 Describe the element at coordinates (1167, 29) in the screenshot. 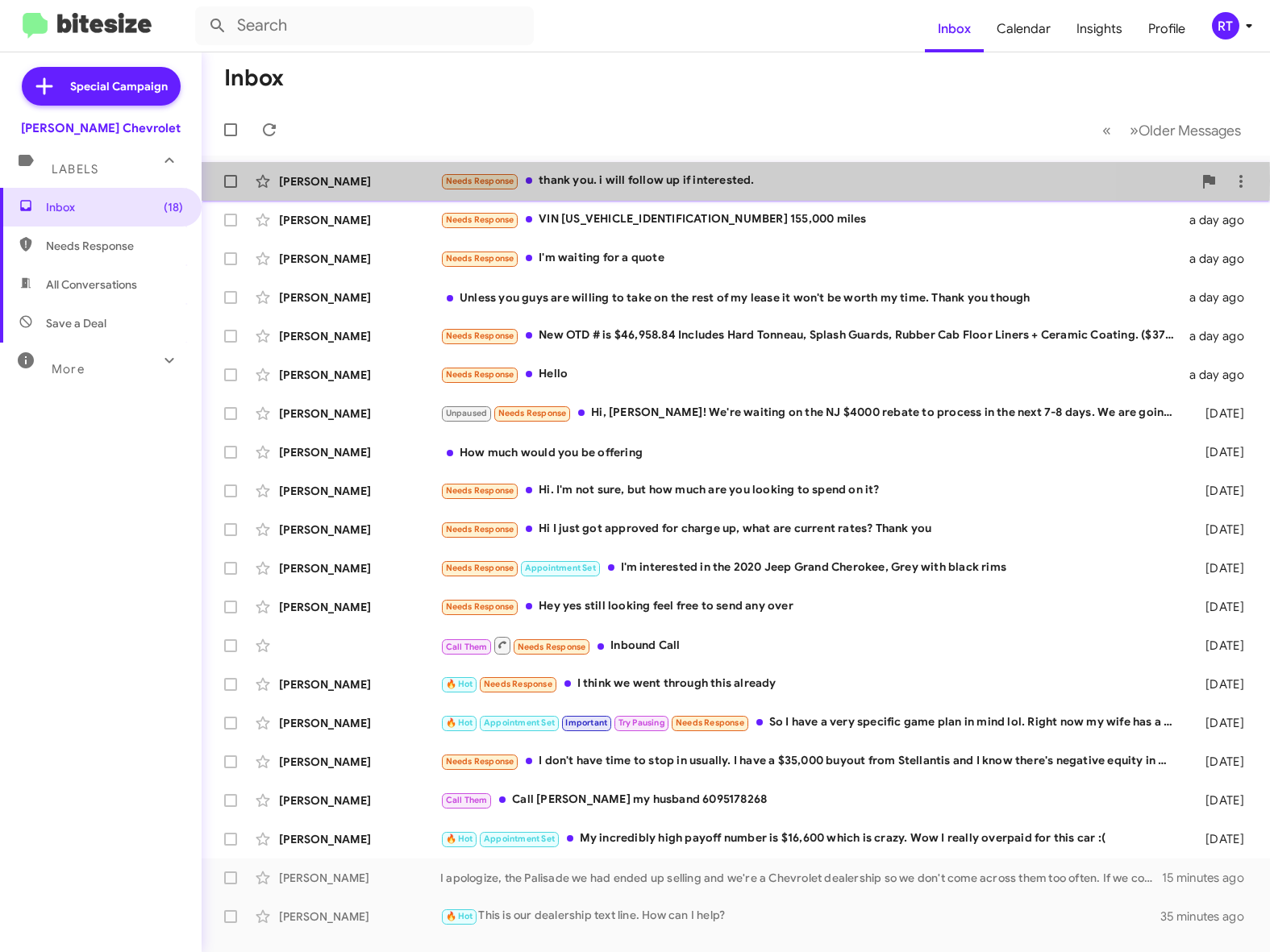

I see `span: Profile` at that location.